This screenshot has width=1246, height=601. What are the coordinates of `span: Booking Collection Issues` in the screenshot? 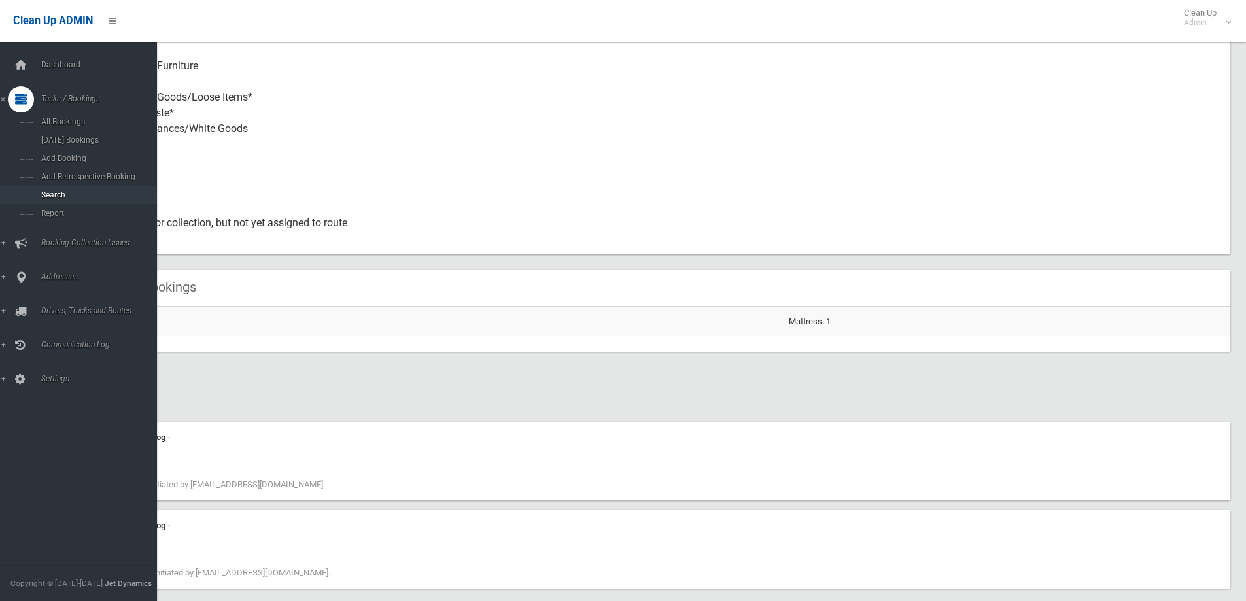 It's located at (102, 243).